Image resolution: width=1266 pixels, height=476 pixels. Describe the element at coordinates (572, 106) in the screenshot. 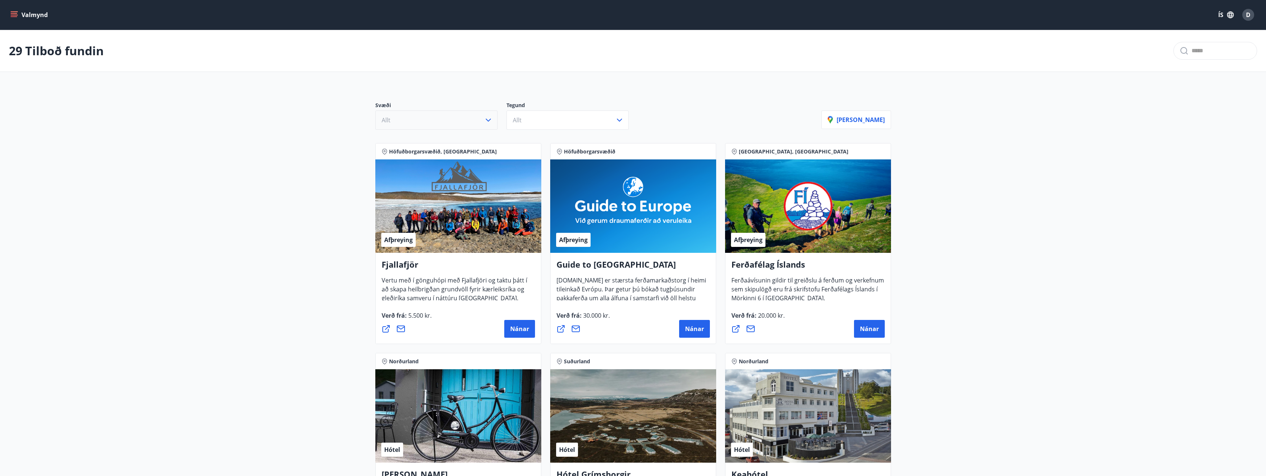

I see `p: Tegund` at that location.